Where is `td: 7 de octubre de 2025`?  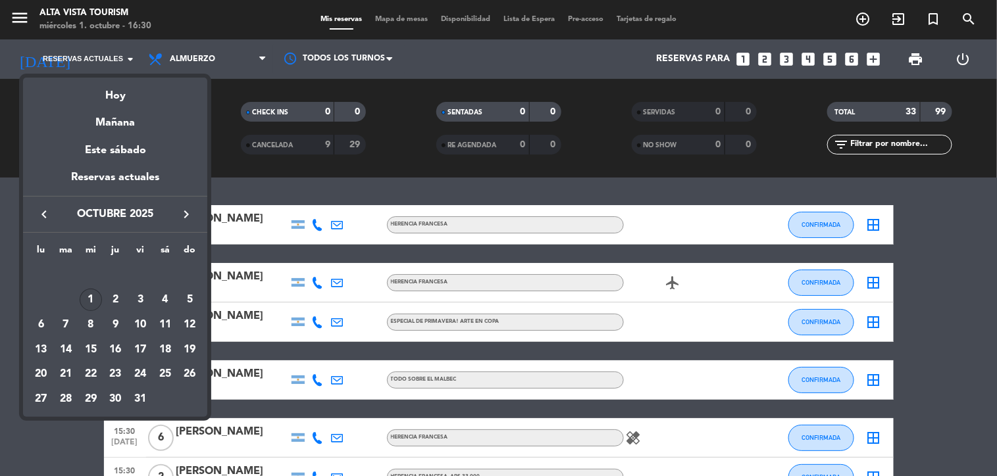
td: 7 de octubre de 2025 is located at coordinates (66, 325).